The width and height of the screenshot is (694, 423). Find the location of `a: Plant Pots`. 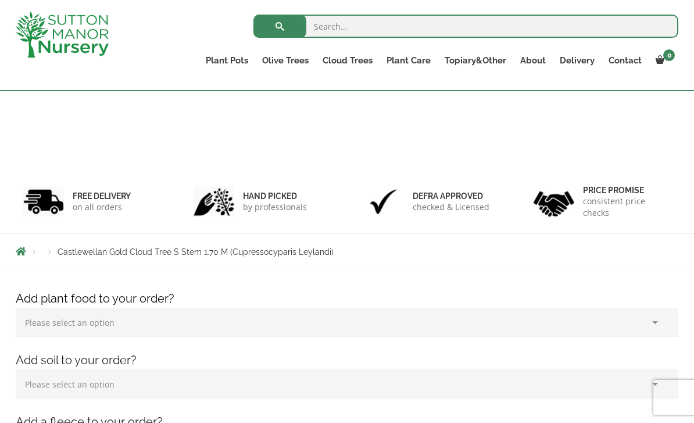

a: Plant Pots is located at coordinates (227, 60).